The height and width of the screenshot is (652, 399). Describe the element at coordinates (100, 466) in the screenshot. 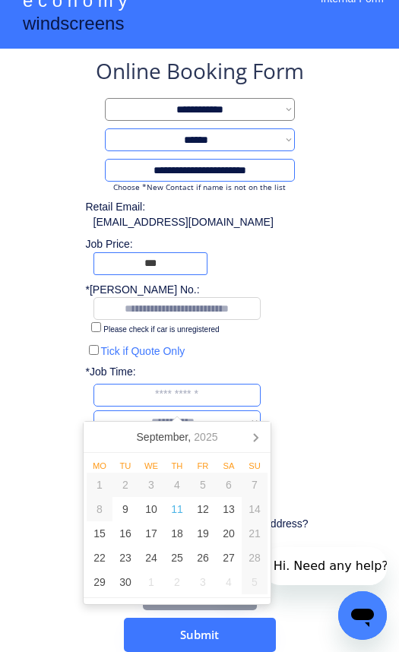

I see `div: Mo` at that location.